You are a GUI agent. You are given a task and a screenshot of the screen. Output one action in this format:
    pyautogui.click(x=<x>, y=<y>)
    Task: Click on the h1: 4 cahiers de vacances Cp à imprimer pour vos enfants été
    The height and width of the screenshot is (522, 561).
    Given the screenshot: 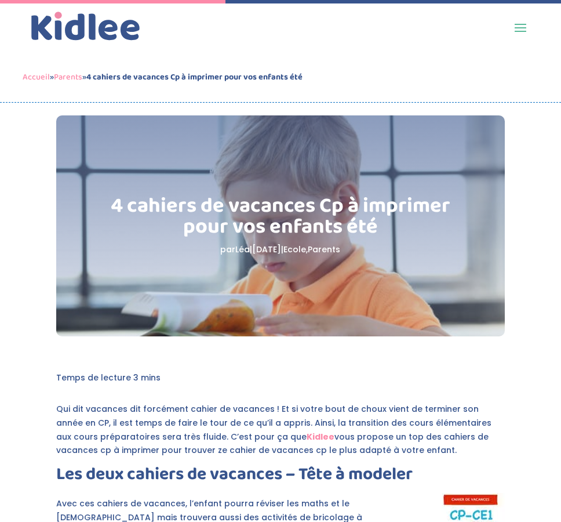 What is the action you would take?
    pyautogui.click(x=280, y=219)
    